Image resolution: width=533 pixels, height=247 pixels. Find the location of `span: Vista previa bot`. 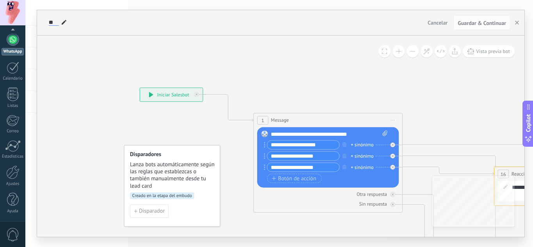

span: Vista previa bot is located at coordinates (493, 51).